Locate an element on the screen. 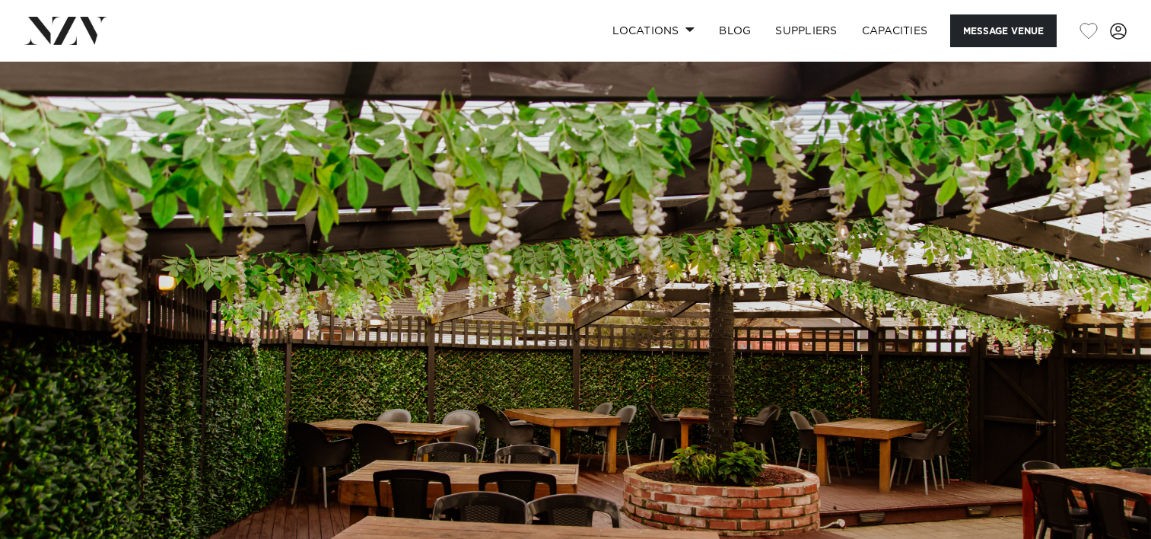 The height and width of the screenshot is (539, 1151). a: Capacities is located at coordinates (895, 30).